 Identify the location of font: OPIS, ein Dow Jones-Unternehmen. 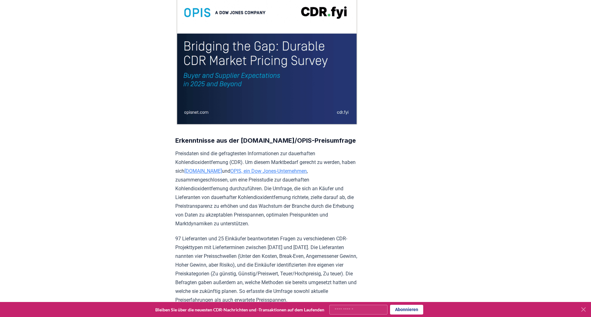
(269, 171).